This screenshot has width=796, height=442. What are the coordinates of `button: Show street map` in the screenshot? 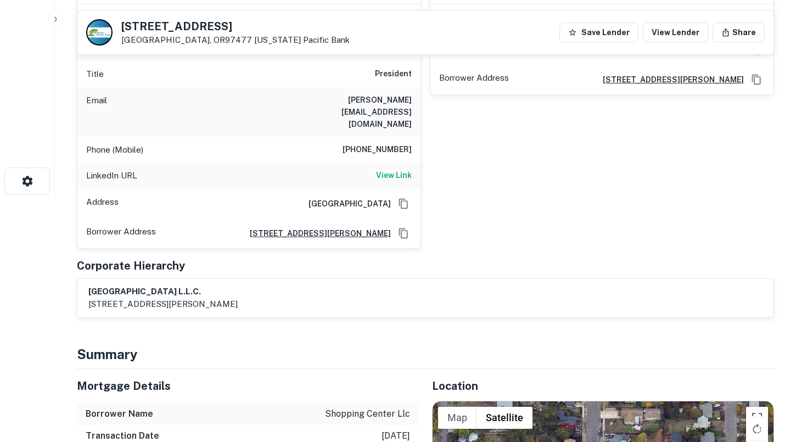 It's located at (457, 418).